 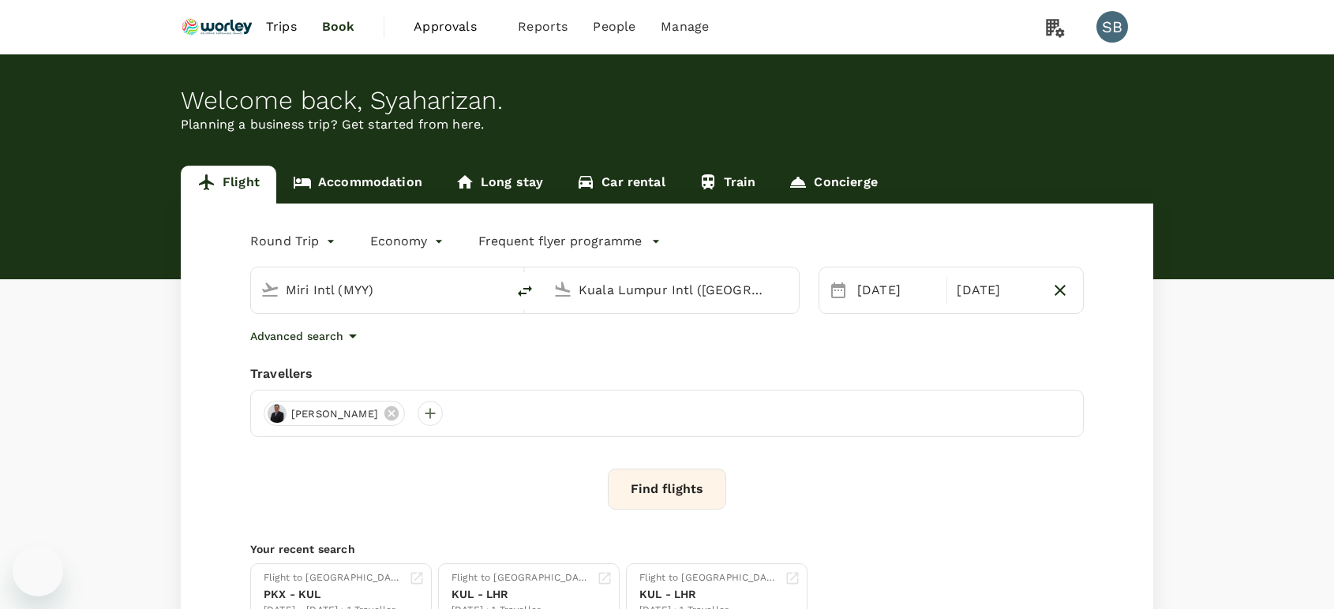 I want to click on span: Manage, so click(x=684, y=27).